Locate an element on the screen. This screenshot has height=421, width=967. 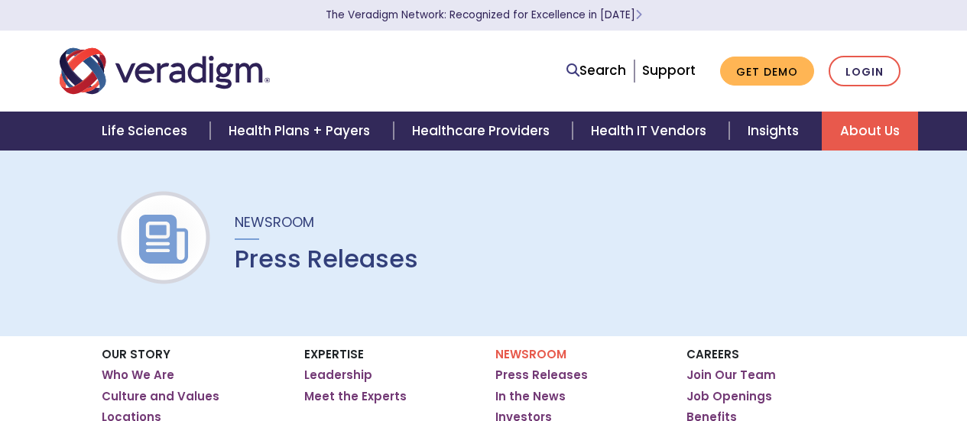
a: Life Sciences is located at coordinates (147, 131).